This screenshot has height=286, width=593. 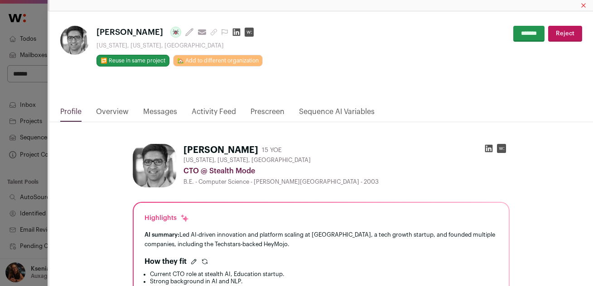 What do you see at coordinates (324, 274) in the screenshot?
I see `li: Current CTO role at stealth AI, Education startup.` at bounding box center [324, 274].